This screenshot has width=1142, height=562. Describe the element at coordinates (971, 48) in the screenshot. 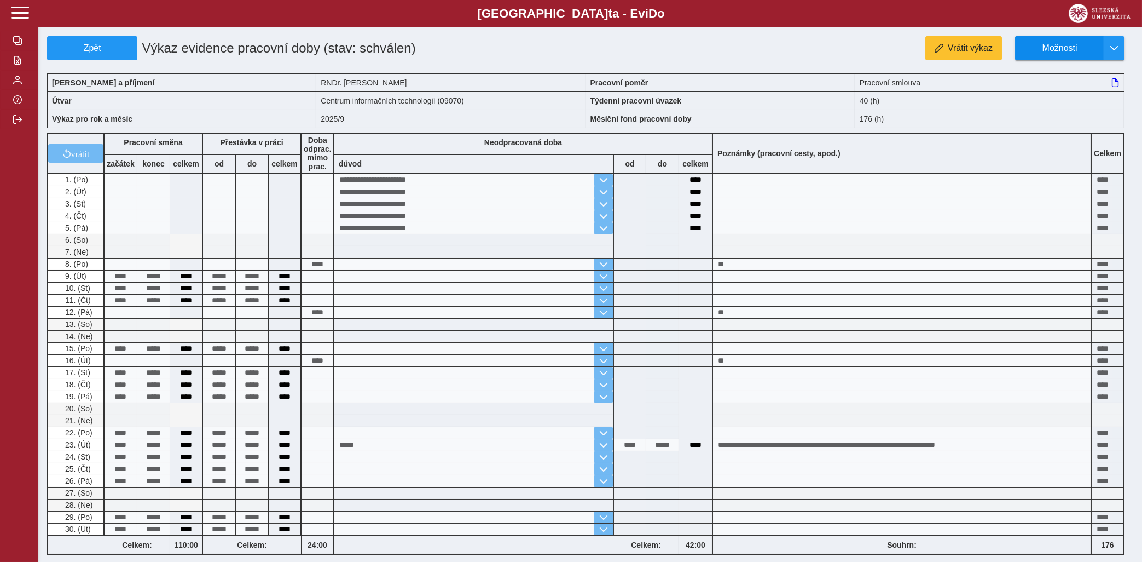

I see `span: Vrátit výkaz` at that location.